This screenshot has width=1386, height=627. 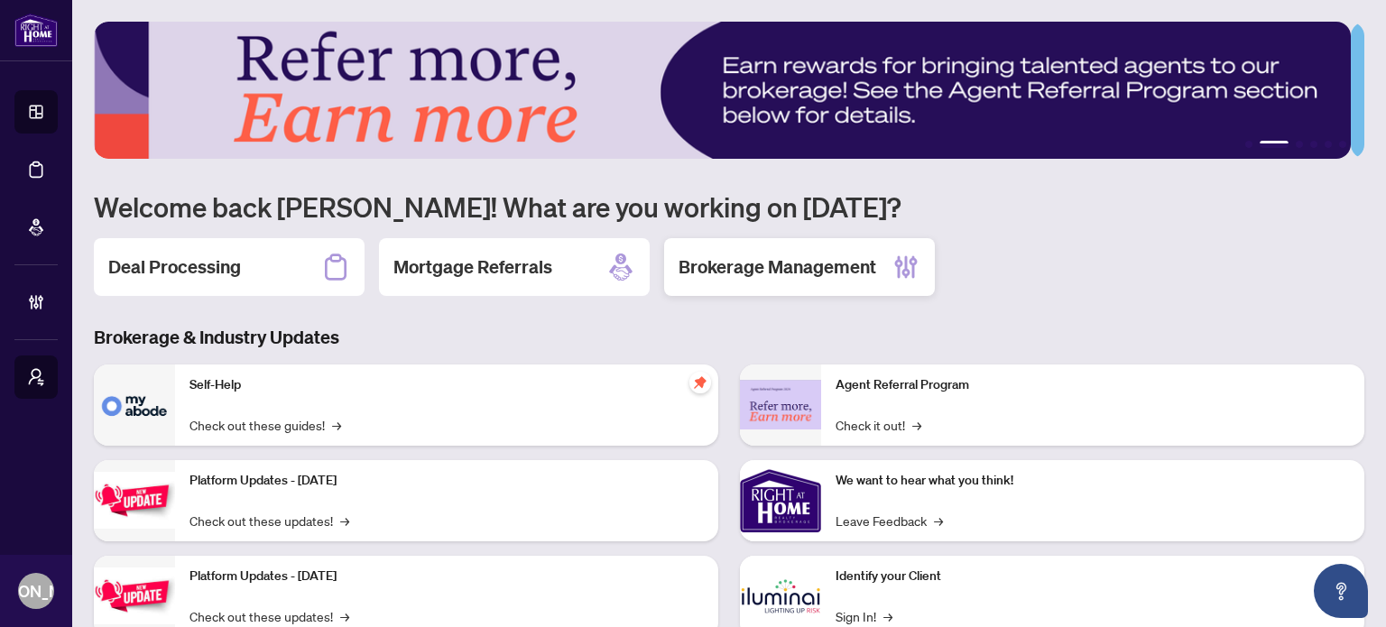 What do you see at coordinates (1274, 144) in the screenshot?
I see `button: 2` at bounding box center [1274, 144].